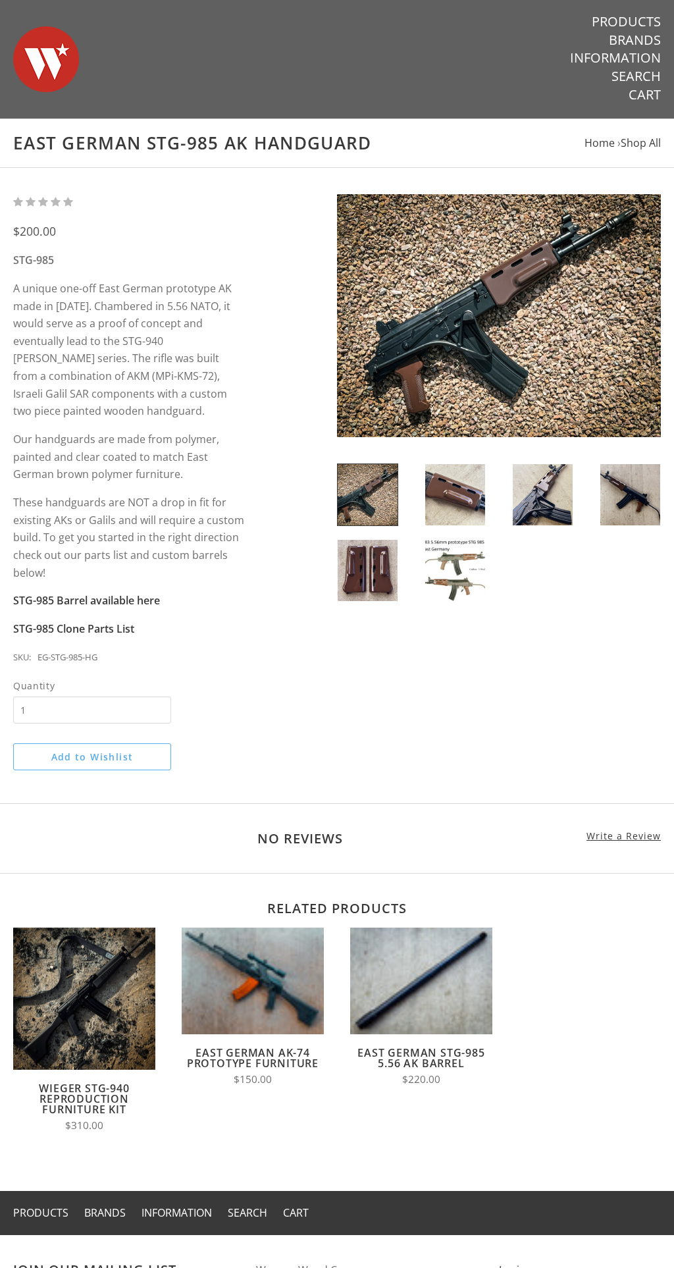 Image resolution: width=674 pixels, height=1268 pixels. Describe the element at coordinates (337, 908) in the screenshot. I see `h2: Related products` at that location.